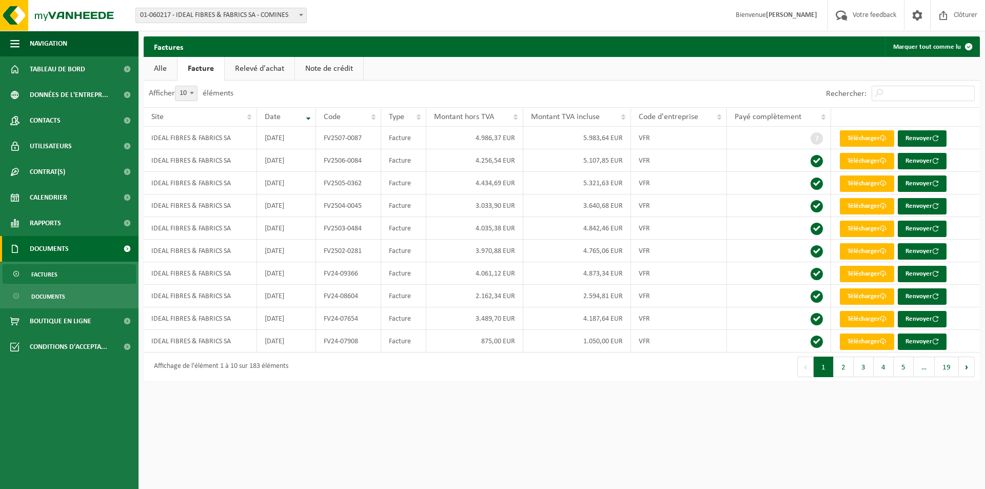 The width and height of the screenshot is (985, 489). I want to click on span: Conditions d'accepta..., so click(68, 347).